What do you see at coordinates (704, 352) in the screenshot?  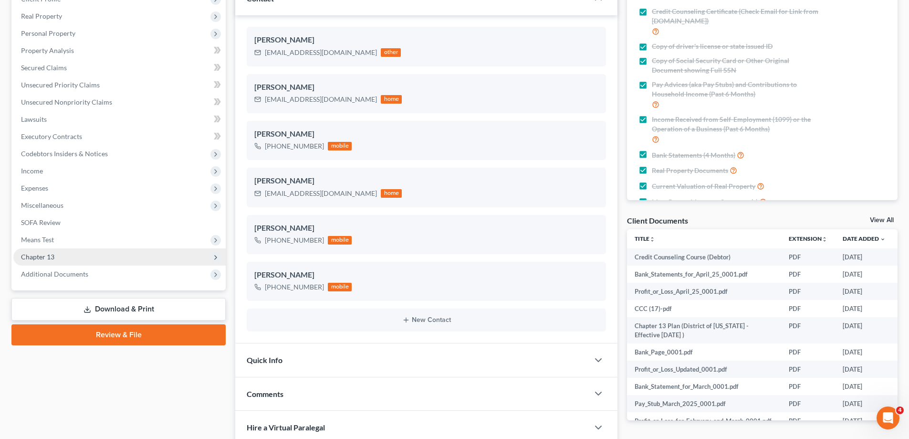 I see `td: Bank_Page_0001.pdf` at bounding box center [704, 352].